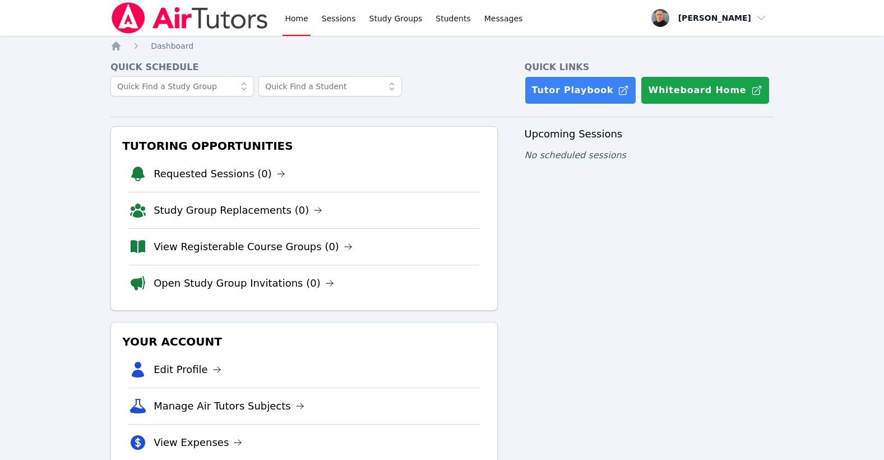  What do you see at coordinates (182, 86) in the screenshot?
I see `input: Quick Find a Study Group` at bounding box center [182, 86].